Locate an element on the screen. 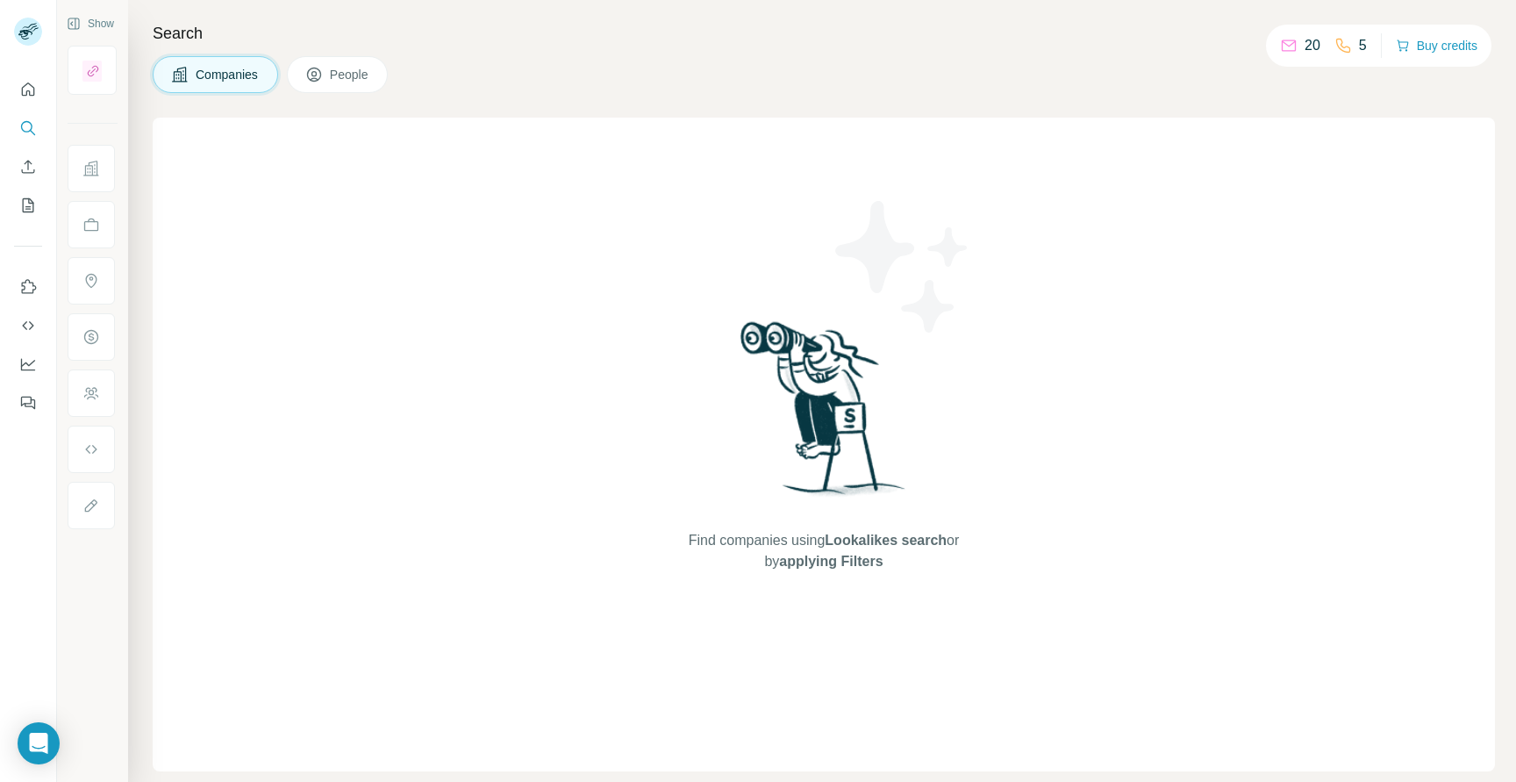 The image size is (1516, 782). div: Open Intercom Messenger is located at coordinates (39, 743).